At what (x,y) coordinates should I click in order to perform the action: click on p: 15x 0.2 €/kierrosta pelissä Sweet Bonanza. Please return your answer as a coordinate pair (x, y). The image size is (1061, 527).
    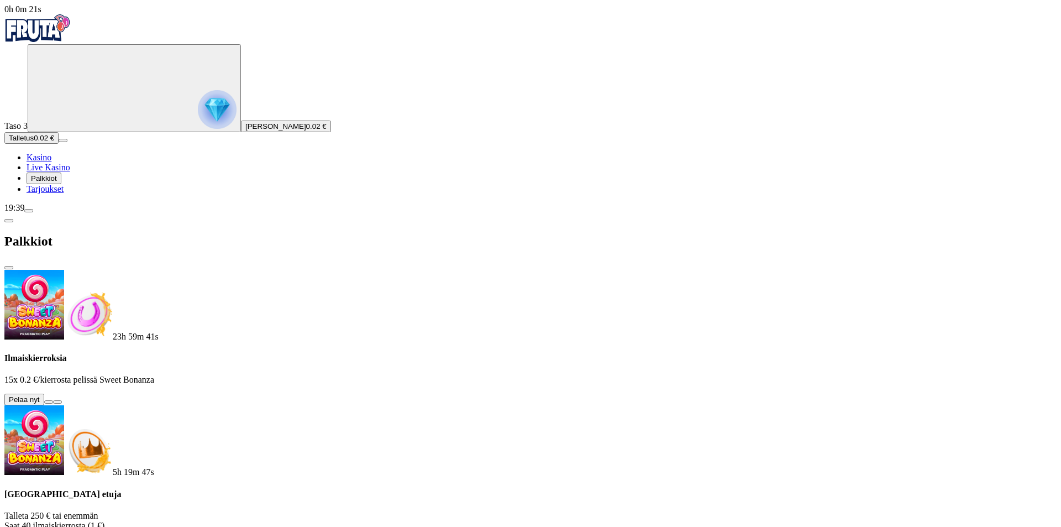
    Looking at the image, I should click on (530, 380).